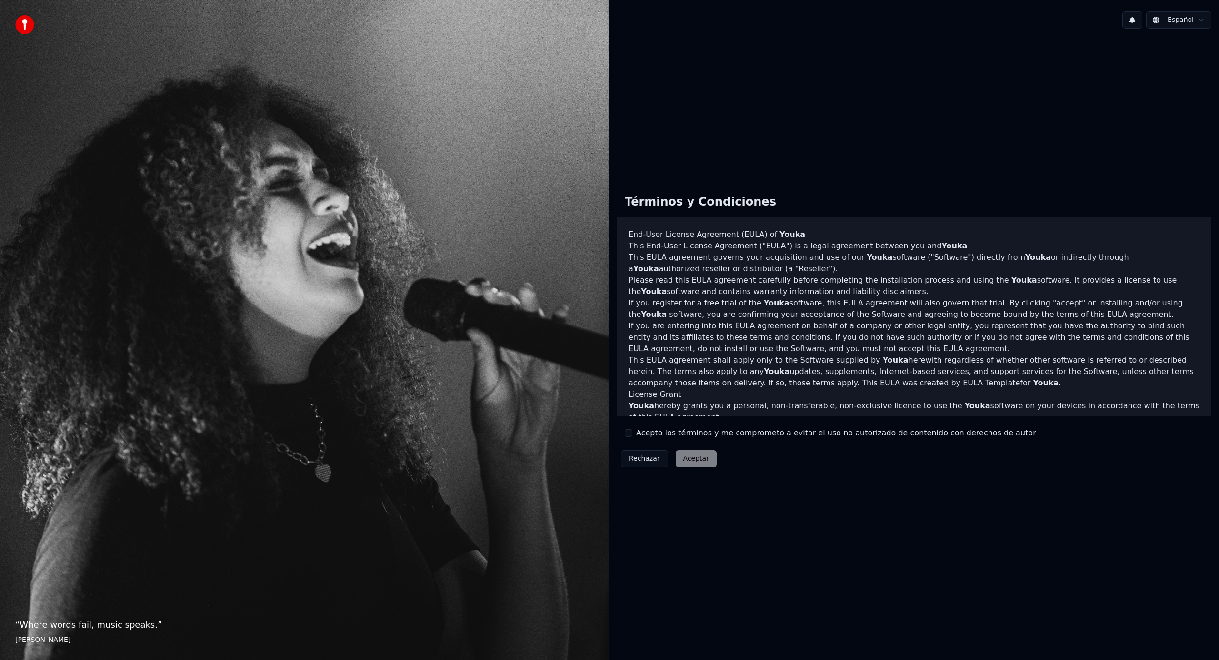 This screenshot has height=660, width=1219. Describe the element at coordinates (914, 235) in the screenshot. I see `h3: End-User License Agreement (EULA) of` at that location.